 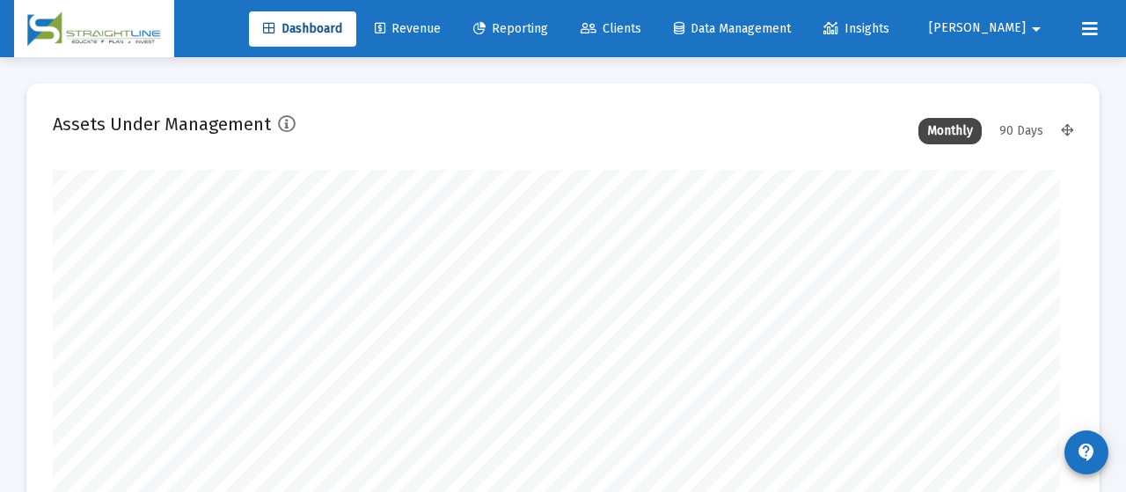 I want to click on span: Clients, so click(x=610, y=28).